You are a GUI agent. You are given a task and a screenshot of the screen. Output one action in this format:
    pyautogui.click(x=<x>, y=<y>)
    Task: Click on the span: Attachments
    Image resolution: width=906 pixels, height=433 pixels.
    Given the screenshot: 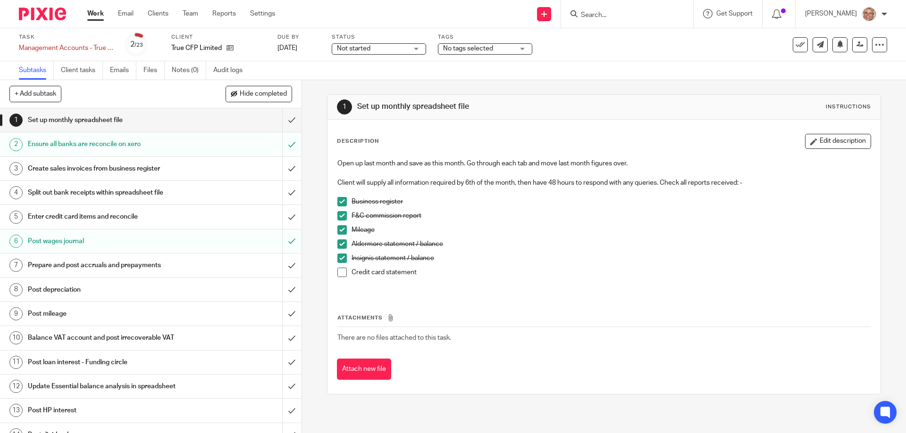 What is the action you would take?
    pyautogui.click(x=360, y=318)
    